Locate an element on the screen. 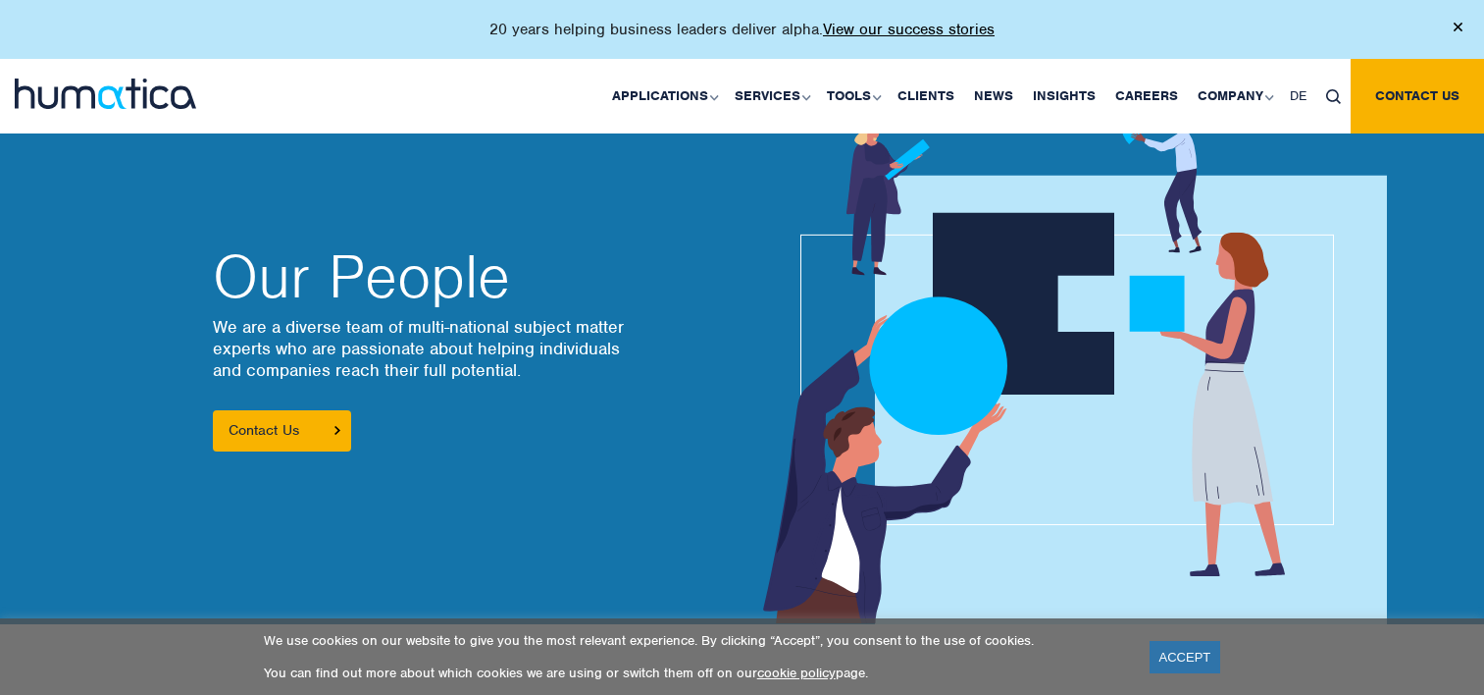  p: We are a diverse team of multi-national subject matter experts who are passionate about helping i... is located at coordinates (468, 348).